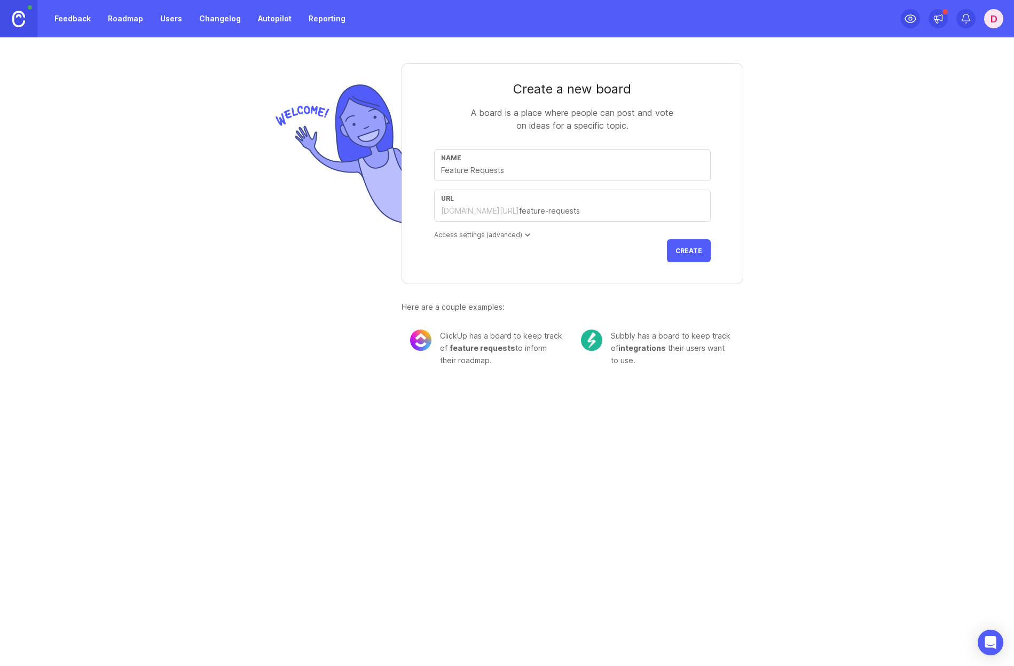 The width and height of the screenshot is (1014, 666). I want to click on img: 8cacae02fdad0b0645cb845173069bf5.png, so click(421, 340).